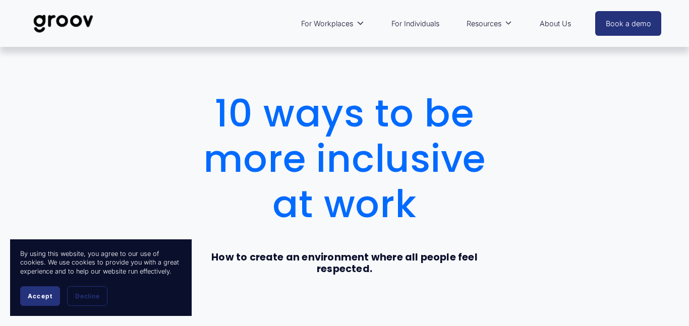  I want to click on strong: How to create an environment where all people feel respected., so click(346, 263).